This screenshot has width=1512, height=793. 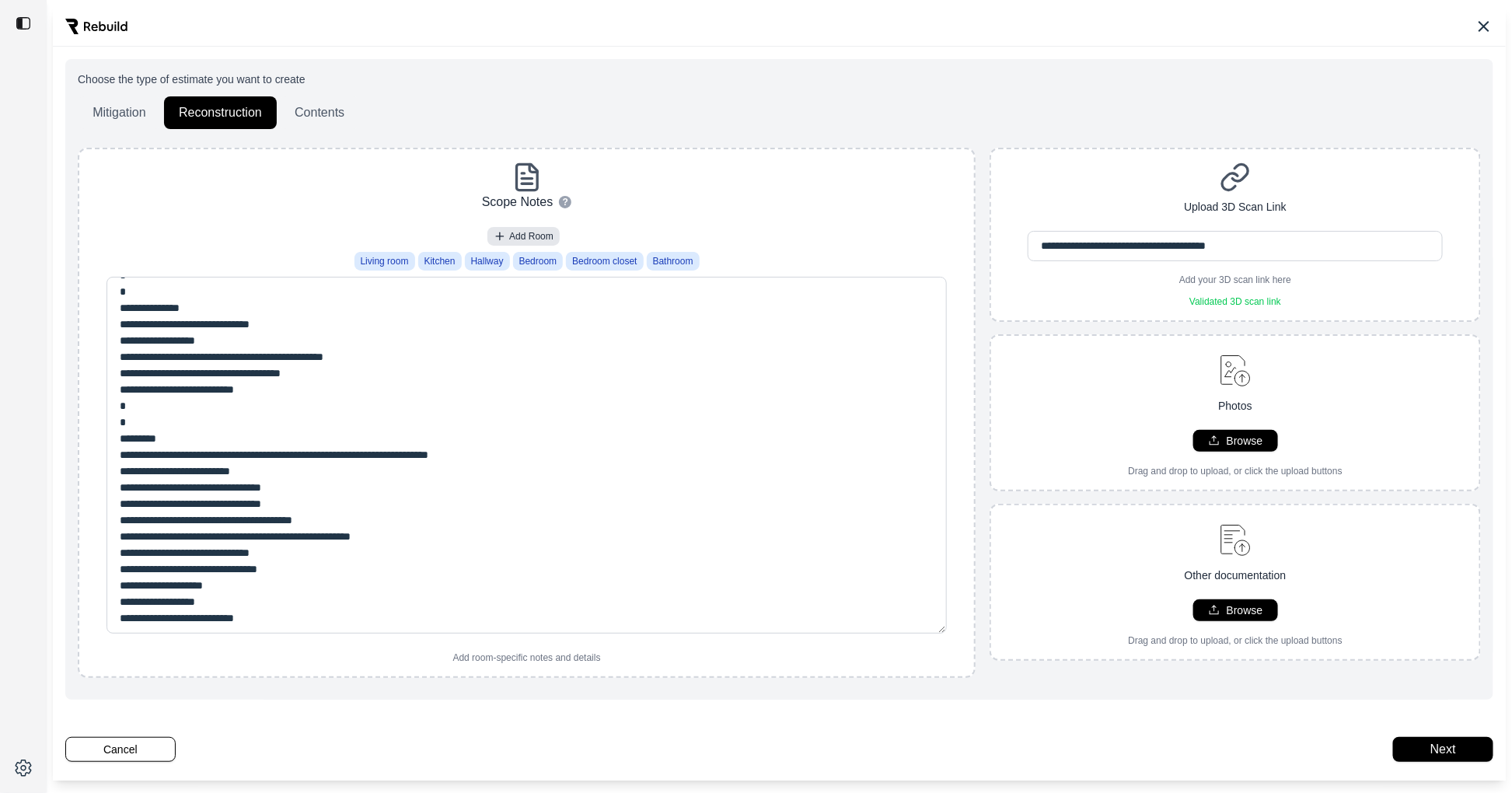 What do you see at coordinates (779, 79) in the screenshot?
I see `p: Choose the type of estimate you want to create` at bounding box center [779, 79].